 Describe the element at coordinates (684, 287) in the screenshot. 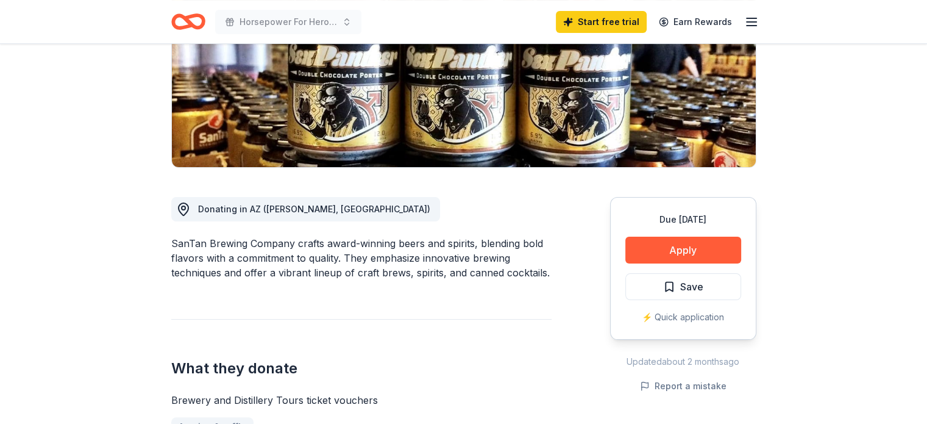

I see `button: Save` at that location.